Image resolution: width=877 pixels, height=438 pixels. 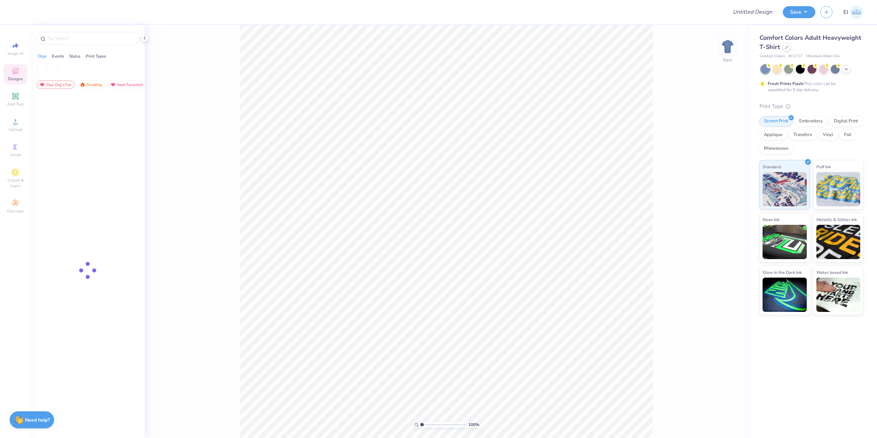 What do you see at coordinates (839, 242) in the screenshot?
I see `img: Metallic & Glitter Ink` at bounding box center [839, 242].